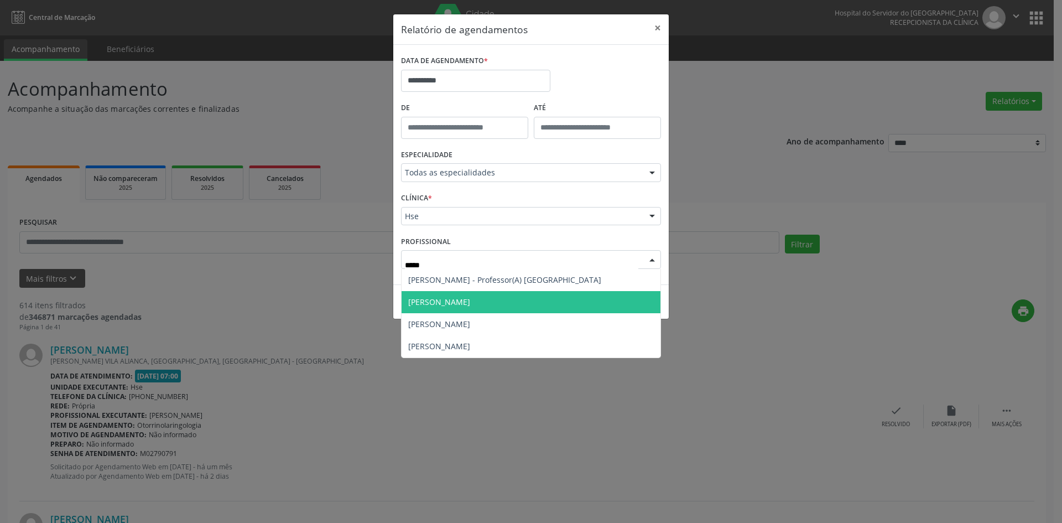  Describe the element at coordinates (427, 155) in the screenshot. I see `label: ESPECIALIDADE` at that location.